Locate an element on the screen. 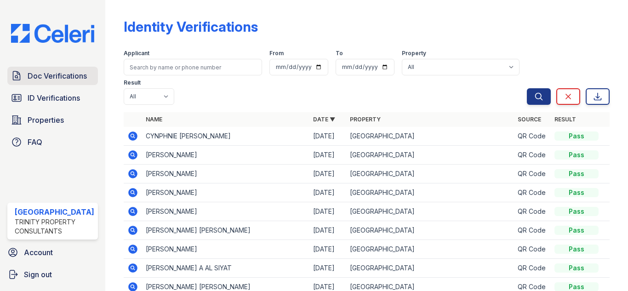  a: Name is located at coordinates (154, 119).